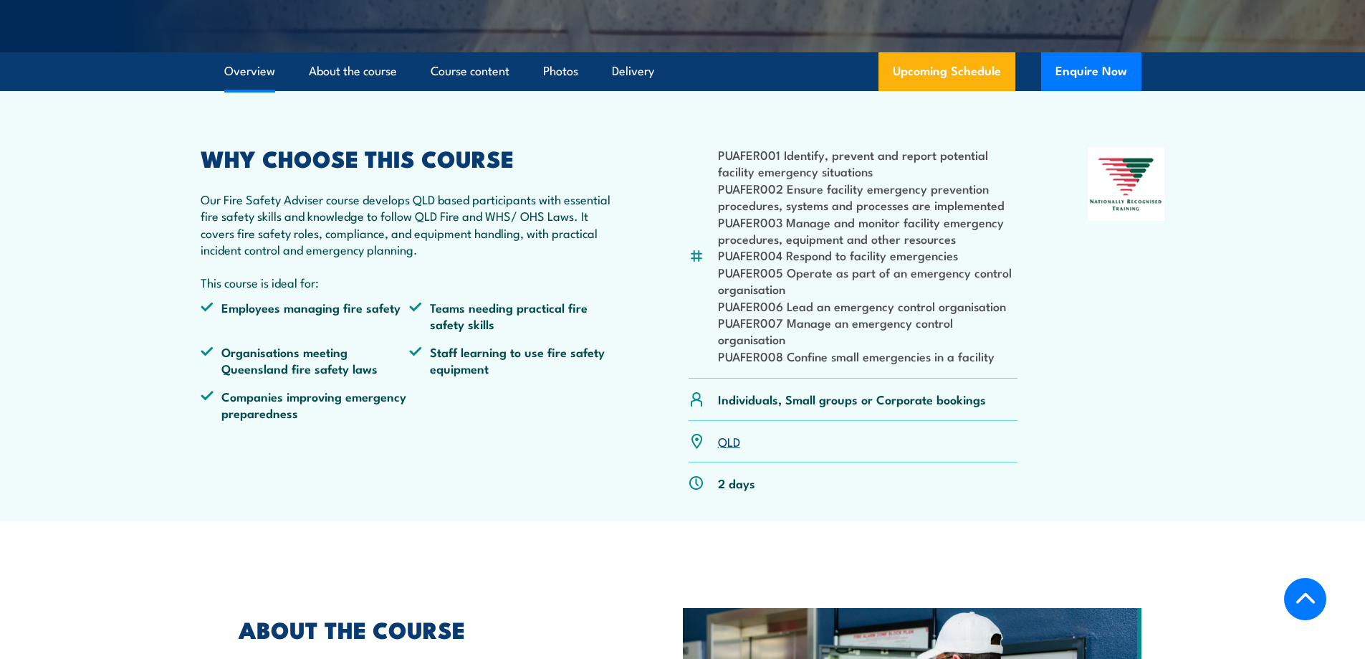 This screenshot has height=659, width=1365. What do you see at coordinates (428, 628) in the screenshot?
I see `h2: ABOUT THE COURSE` at bounding box center [428, 628].